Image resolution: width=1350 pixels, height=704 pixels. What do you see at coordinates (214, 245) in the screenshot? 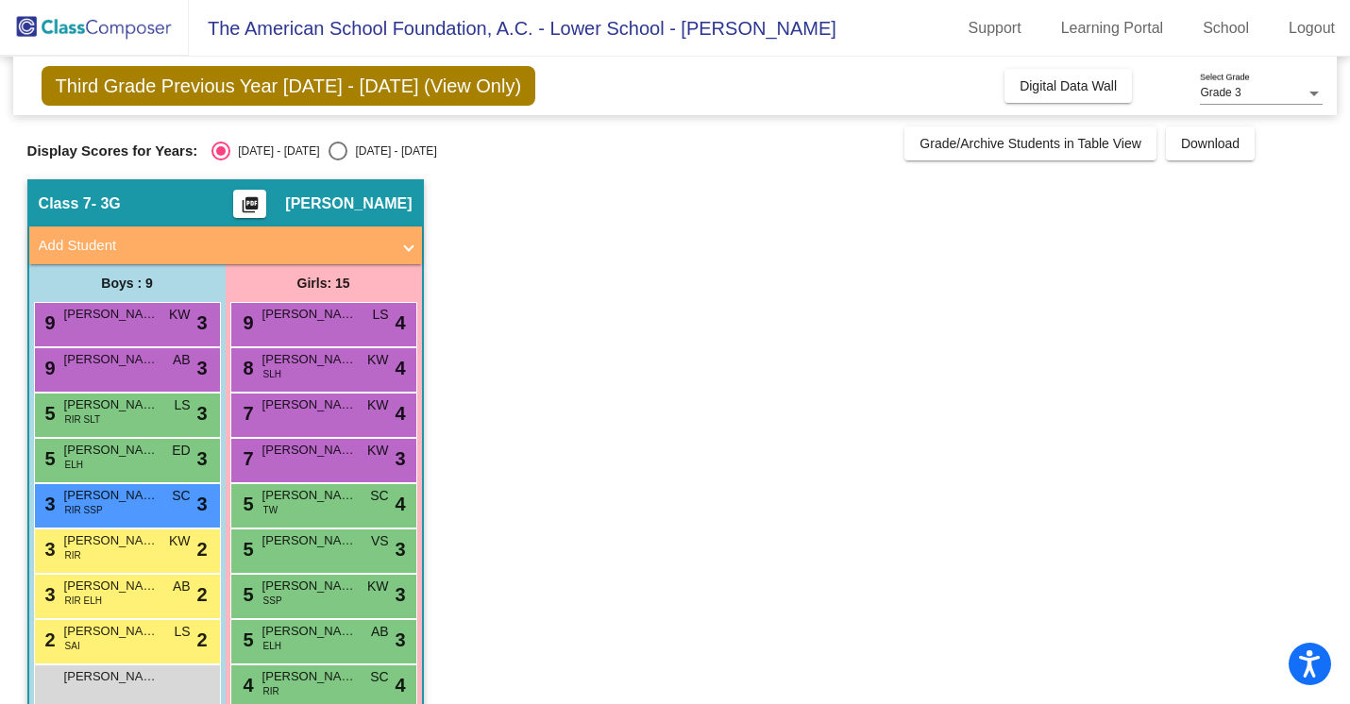
I see `mat-panel-title: Add Student` at bounding box center [214, 245].